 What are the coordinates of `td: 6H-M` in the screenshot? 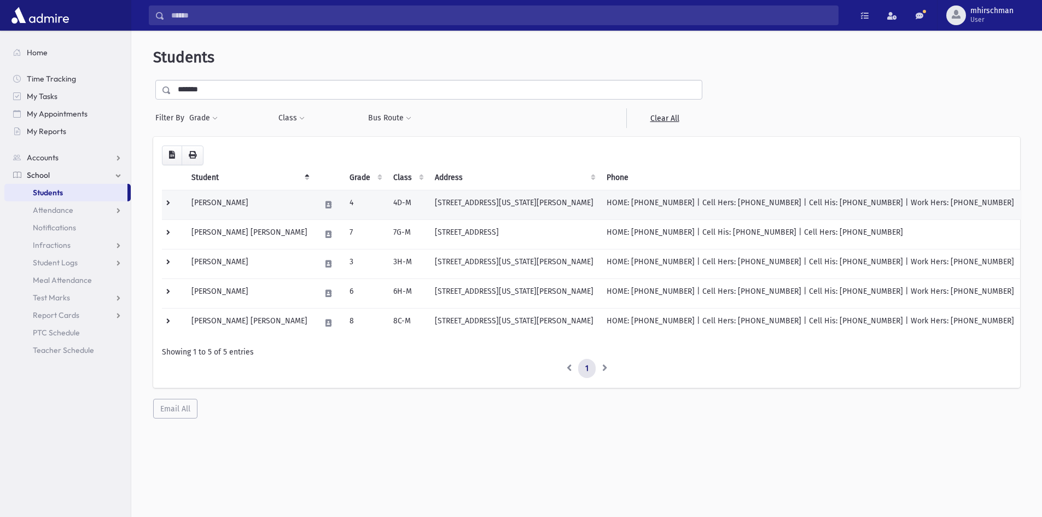 It's located at (408, 293).